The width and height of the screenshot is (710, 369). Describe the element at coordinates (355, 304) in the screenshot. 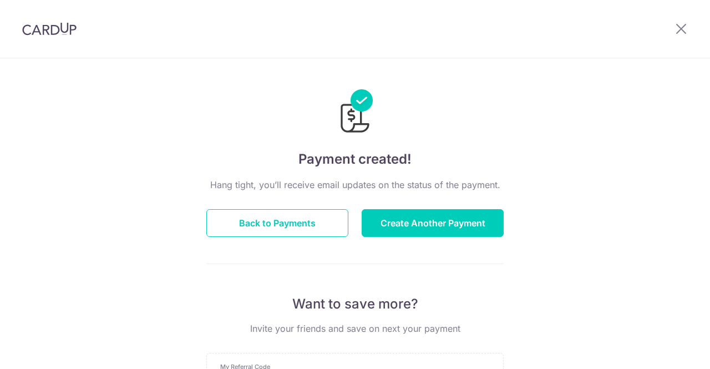

I see `p: Want to save more?` at that location.